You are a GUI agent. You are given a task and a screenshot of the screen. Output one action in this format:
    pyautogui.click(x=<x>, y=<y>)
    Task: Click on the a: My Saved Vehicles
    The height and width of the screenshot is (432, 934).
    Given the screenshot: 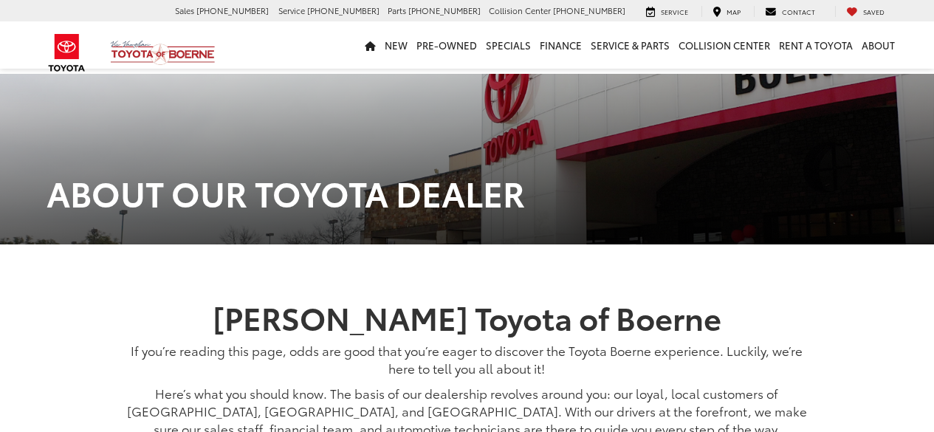 What is the action you would take?
    pyautogui.click(x=865, y=12)
    